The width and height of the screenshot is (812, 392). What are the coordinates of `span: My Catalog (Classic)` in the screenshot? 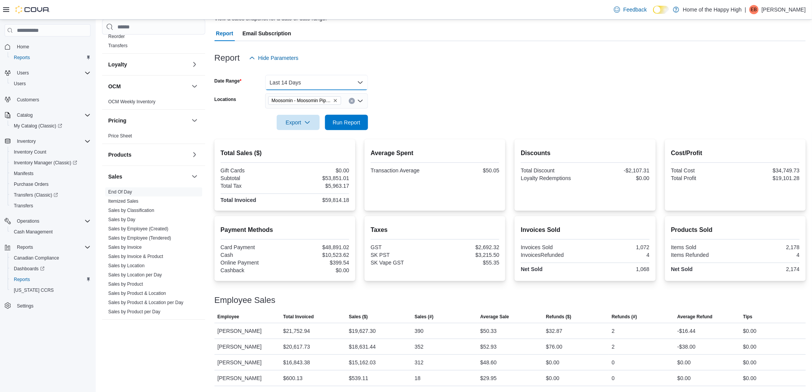 It's located at (51, 126).